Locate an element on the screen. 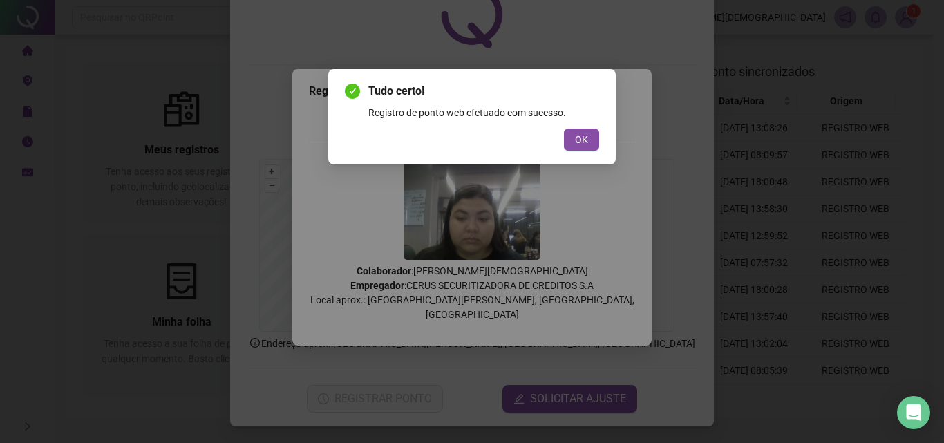 Image resolution: width=944 pixels, height=443 pixels. div: Open Intercom Messenger is located at coordinates (913, 412).